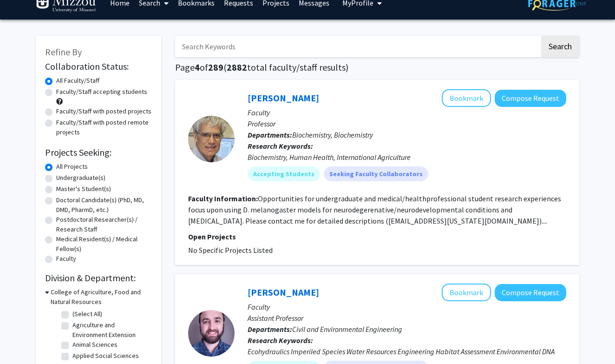 This screenshot has width=615, height=364. I want to click on h1: Page of ( total faculty/staff results), so click(377, 67).